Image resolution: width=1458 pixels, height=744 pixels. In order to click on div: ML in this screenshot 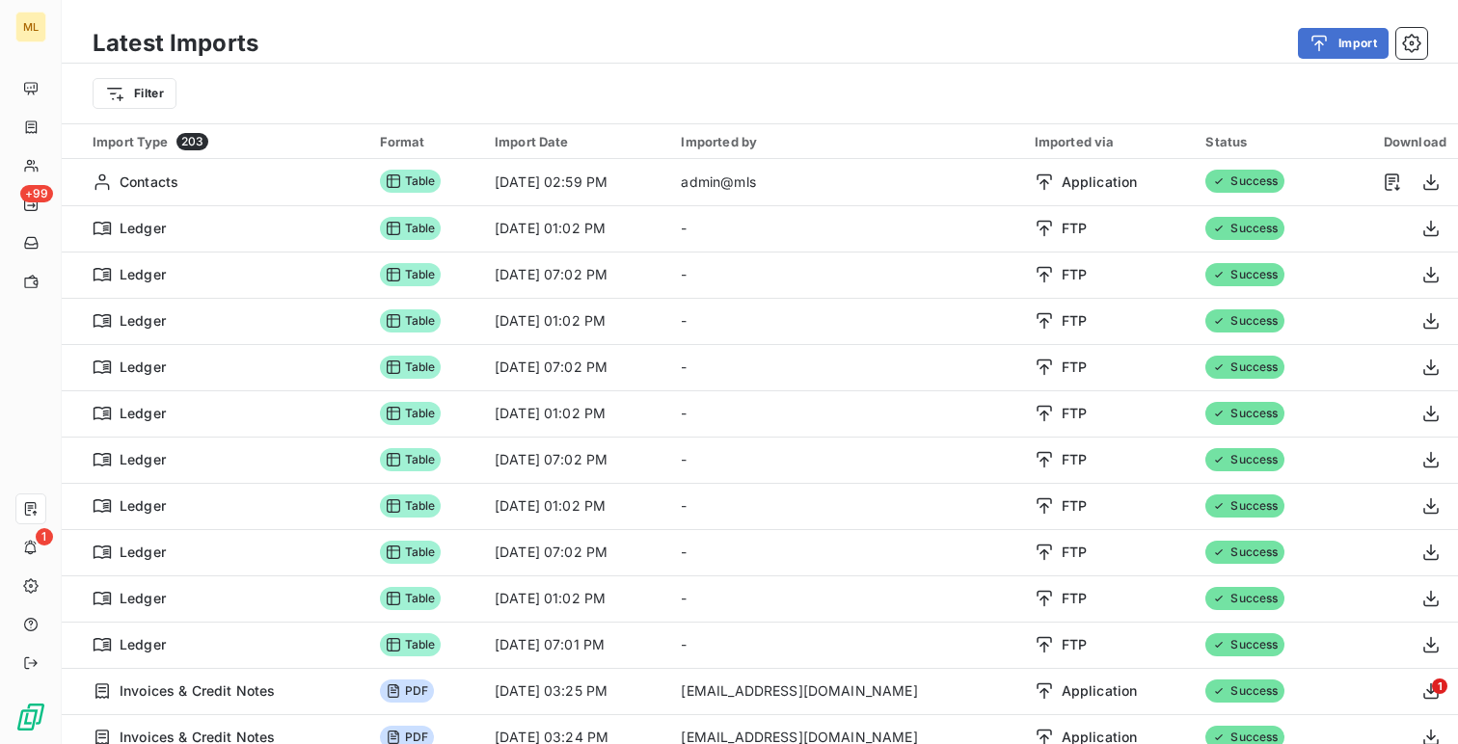, I will do `click(31, 27)`.